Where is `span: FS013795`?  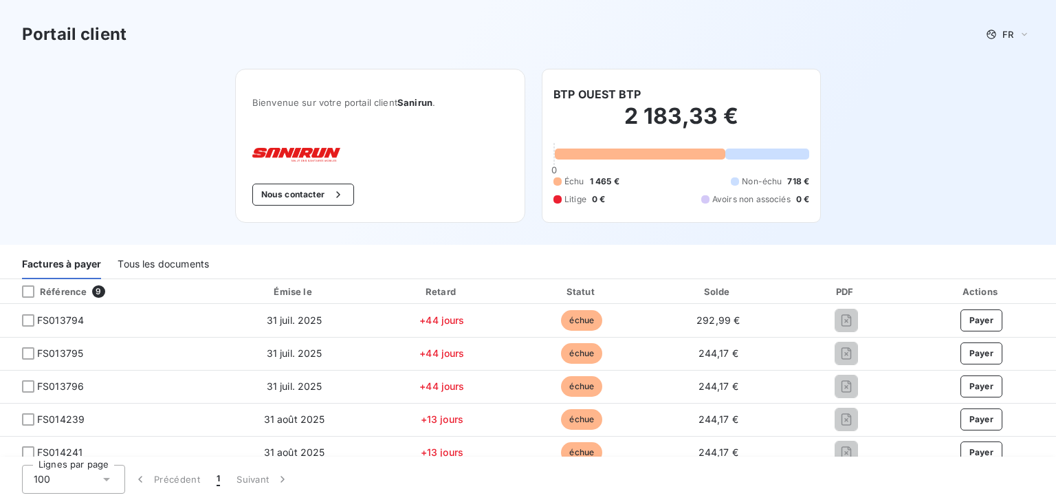 span: FS013795 is located at coordinates (60, 353).